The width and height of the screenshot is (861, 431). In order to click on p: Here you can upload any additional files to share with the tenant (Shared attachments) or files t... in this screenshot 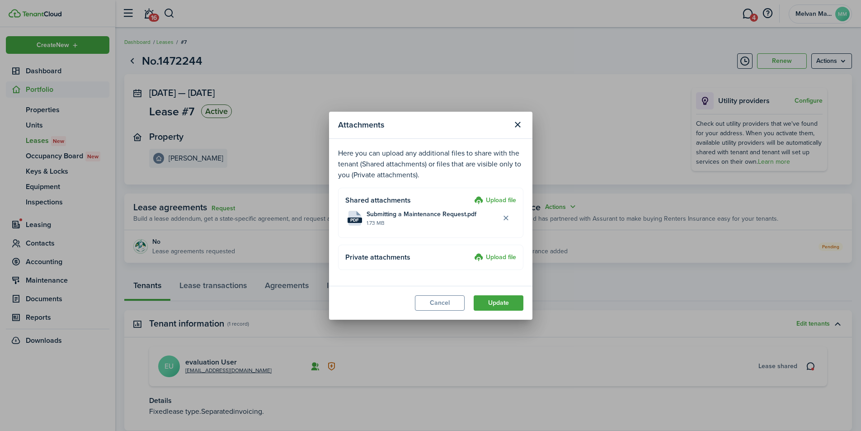, I will do `click(431, 164)`.